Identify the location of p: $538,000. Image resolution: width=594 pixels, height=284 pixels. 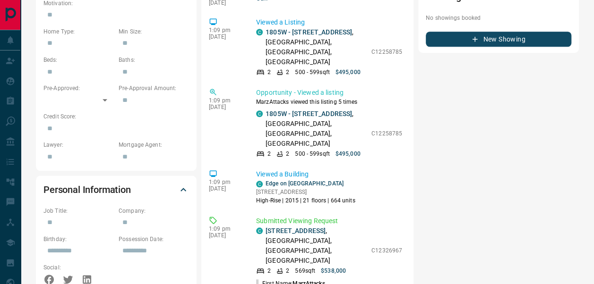
(333, 271).